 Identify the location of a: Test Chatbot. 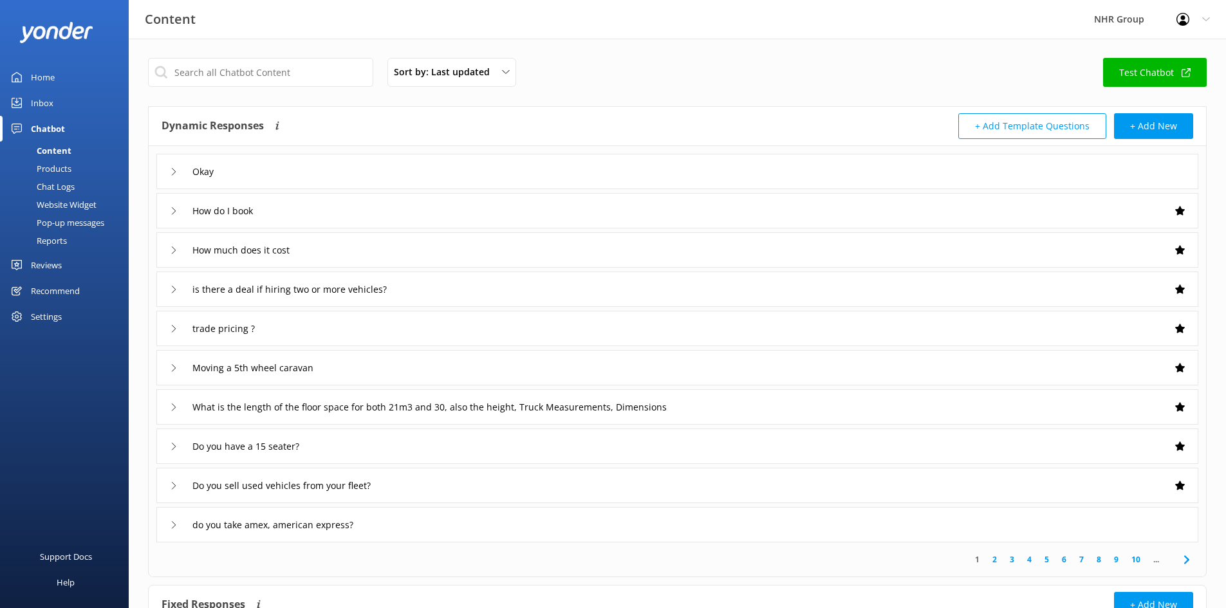
(1155, 72).